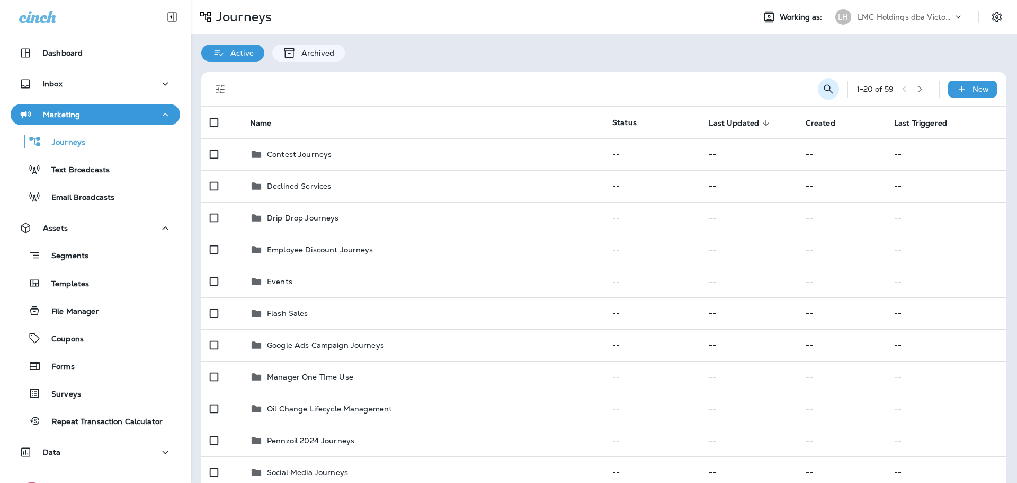 This screenshot has height=483, width=1017. I want to click on button: File Manager, so click(95, 311).